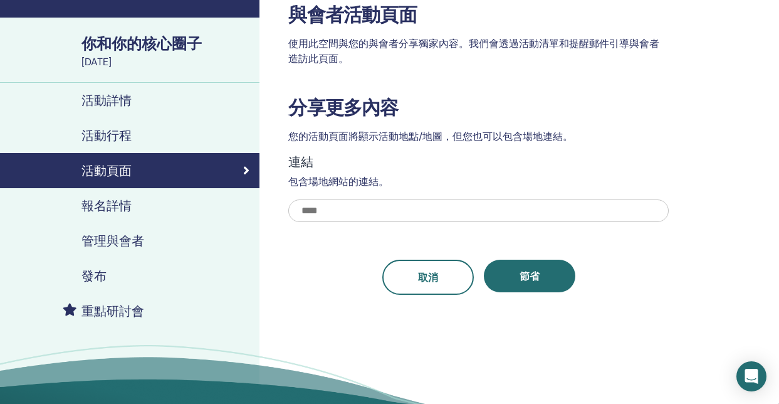  I want to click on font: 管理與會者, so click(113, 241).